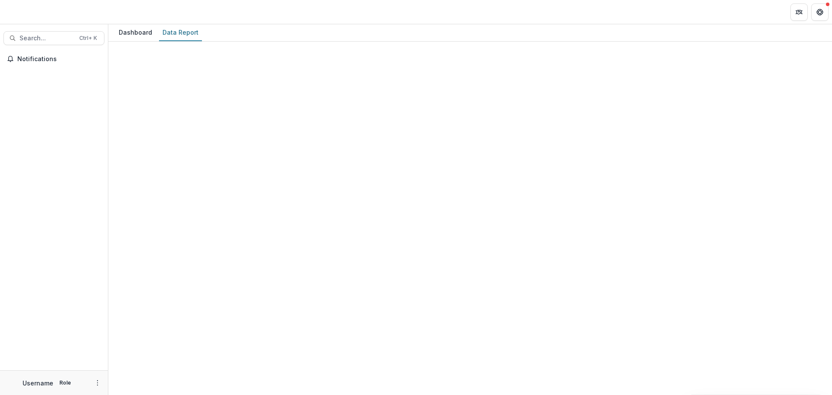 This screenshot has width=832, height=395. I want to click on span: Search..., so click(47, 38).